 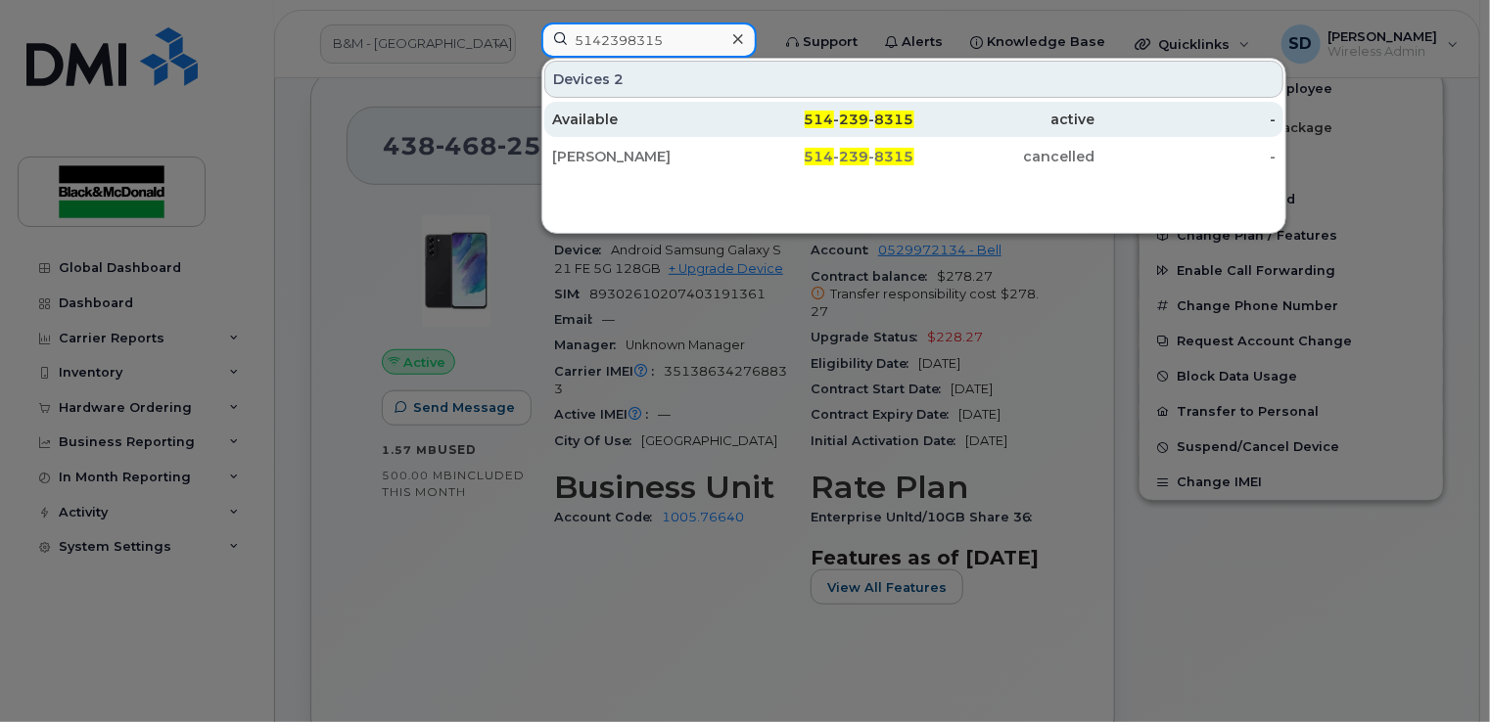 What do you see at coordinates (642, 119) in the screenshot?
I see `div: Available` at bounding box center [642, 119].